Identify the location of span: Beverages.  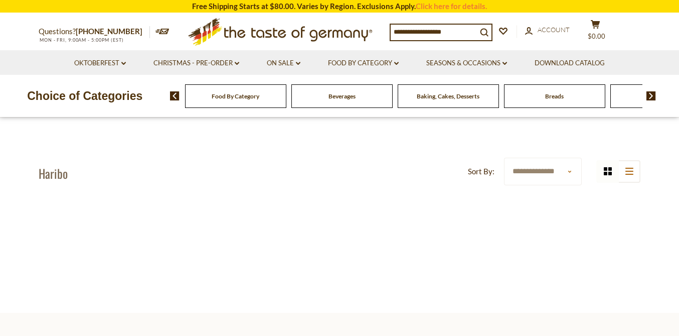
(342, 96).